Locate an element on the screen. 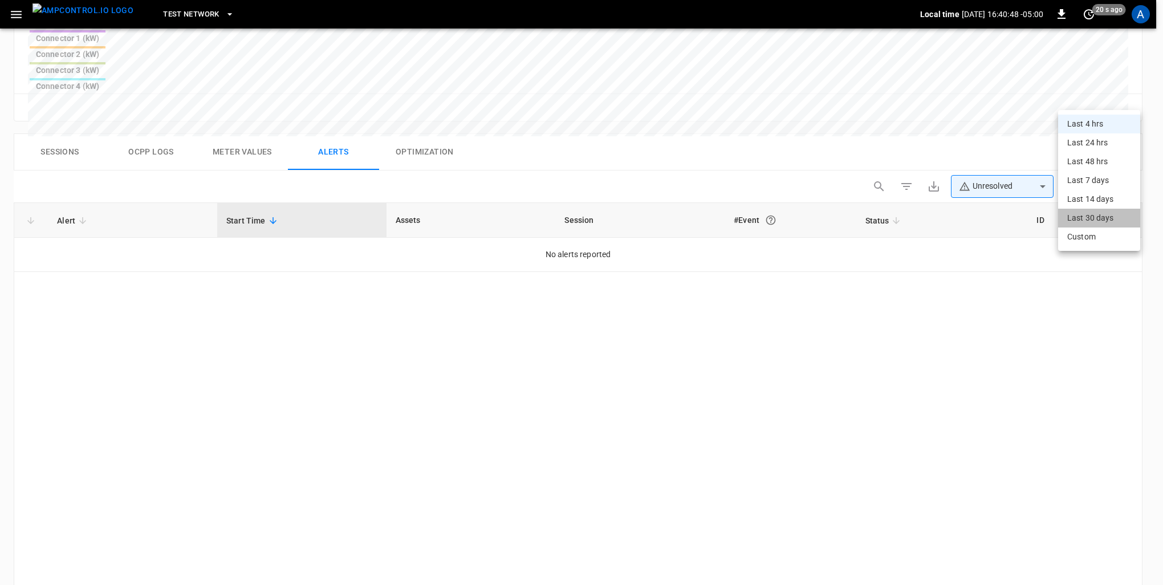 The height and width of the screenshot is (585, 1163). li: Last 48 hrs is located at coordinates (1099, 161).